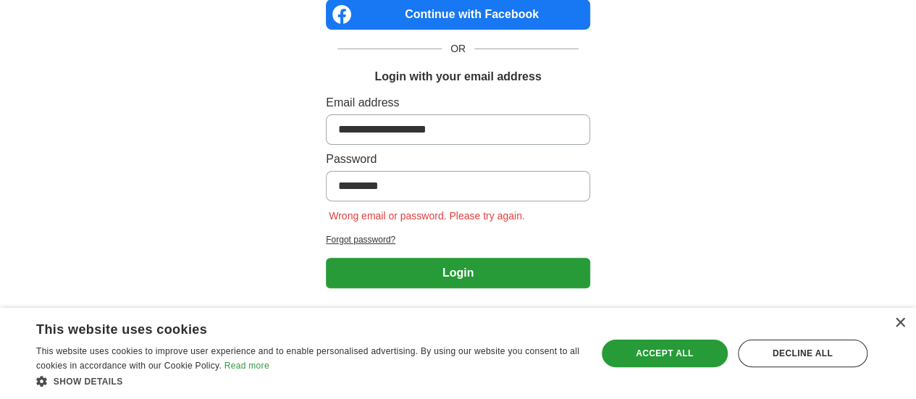 The image size is (916, 399). Describe the element at coordinates (308, 381) in the screenshot. I see `div: Show details` at that location.